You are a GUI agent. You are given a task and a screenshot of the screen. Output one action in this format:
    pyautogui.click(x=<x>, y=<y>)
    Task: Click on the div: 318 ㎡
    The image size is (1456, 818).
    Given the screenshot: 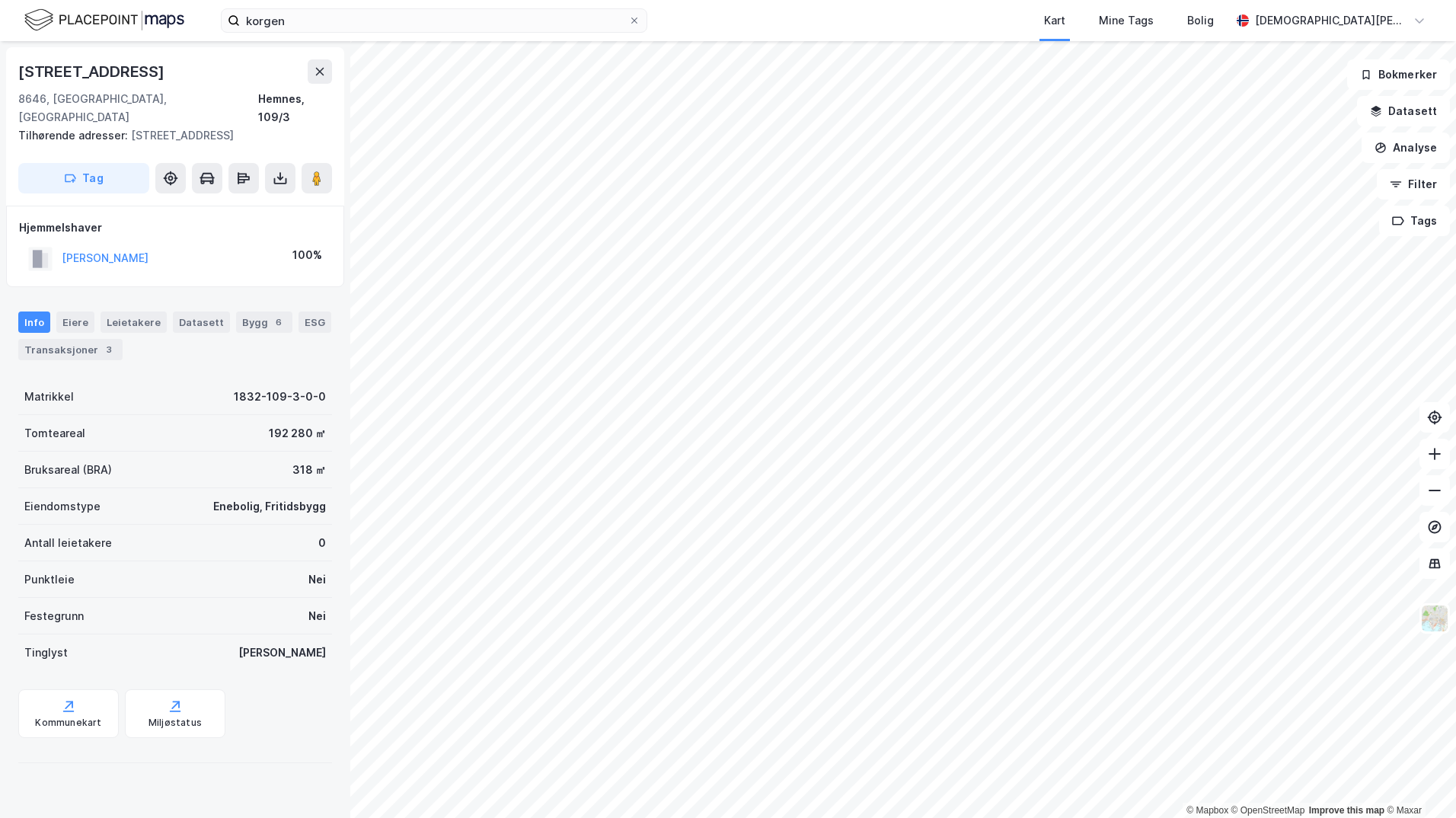 What is the action you would take?
    pyautogui.click(x=310, y=470)
    